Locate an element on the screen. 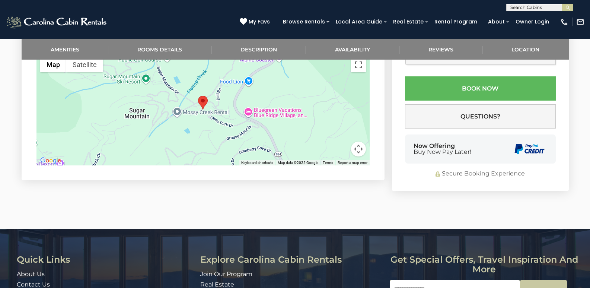 The width and height of the screenshot is (590, 288). button: Questions? is located at coordinates (480, 116).